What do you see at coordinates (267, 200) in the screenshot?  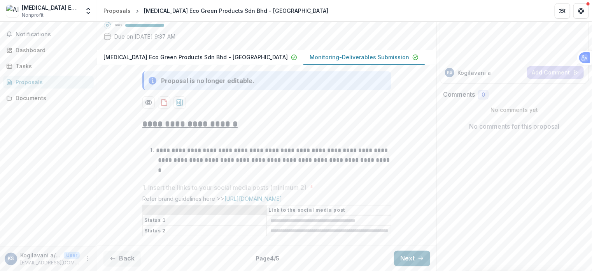 I see `div: Refer brand guidelines here >>` at bounding box center [267, 200].